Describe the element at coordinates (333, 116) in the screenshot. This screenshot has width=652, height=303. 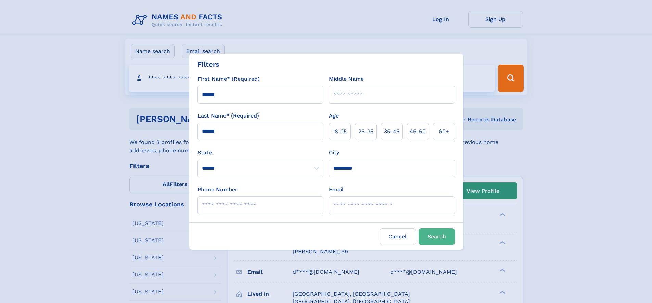
I see `label: Age` at that location.